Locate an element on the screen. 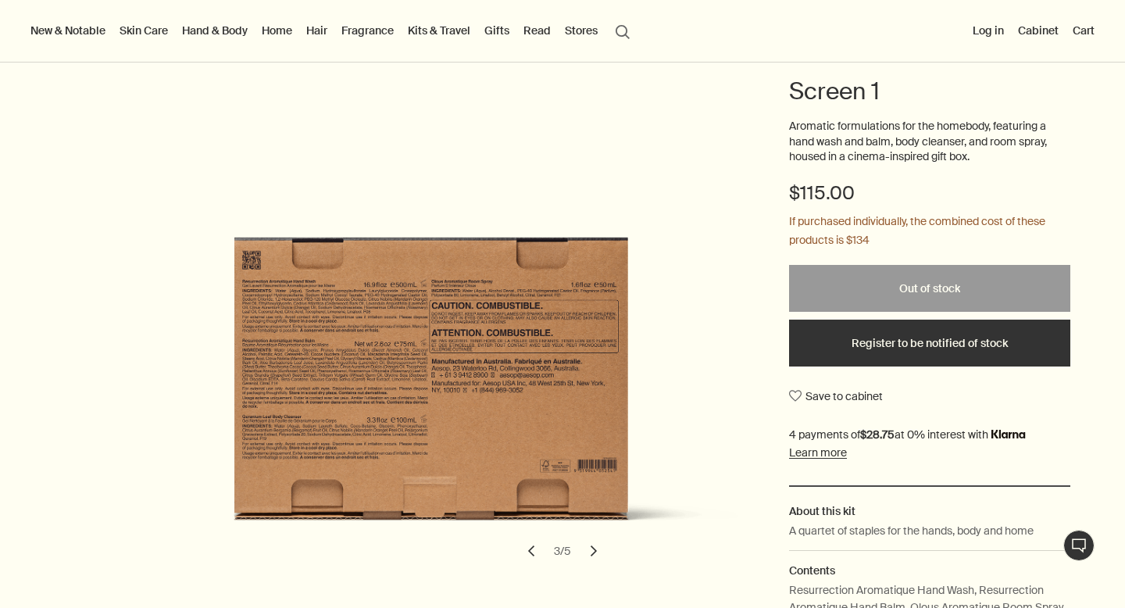 Image resolution: width=1125 pixels, height=608 pixels. button: Stores is located at coordinates (581, 30).